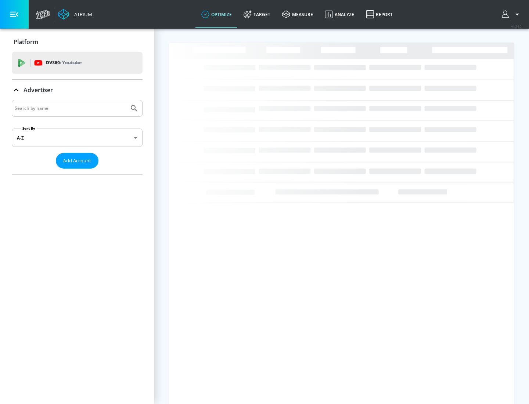 The height and width of the screenshot is (404, 529). Describe the element at coordinates (72, 62) in the screenshot. I see `p: Youtube` at that location.